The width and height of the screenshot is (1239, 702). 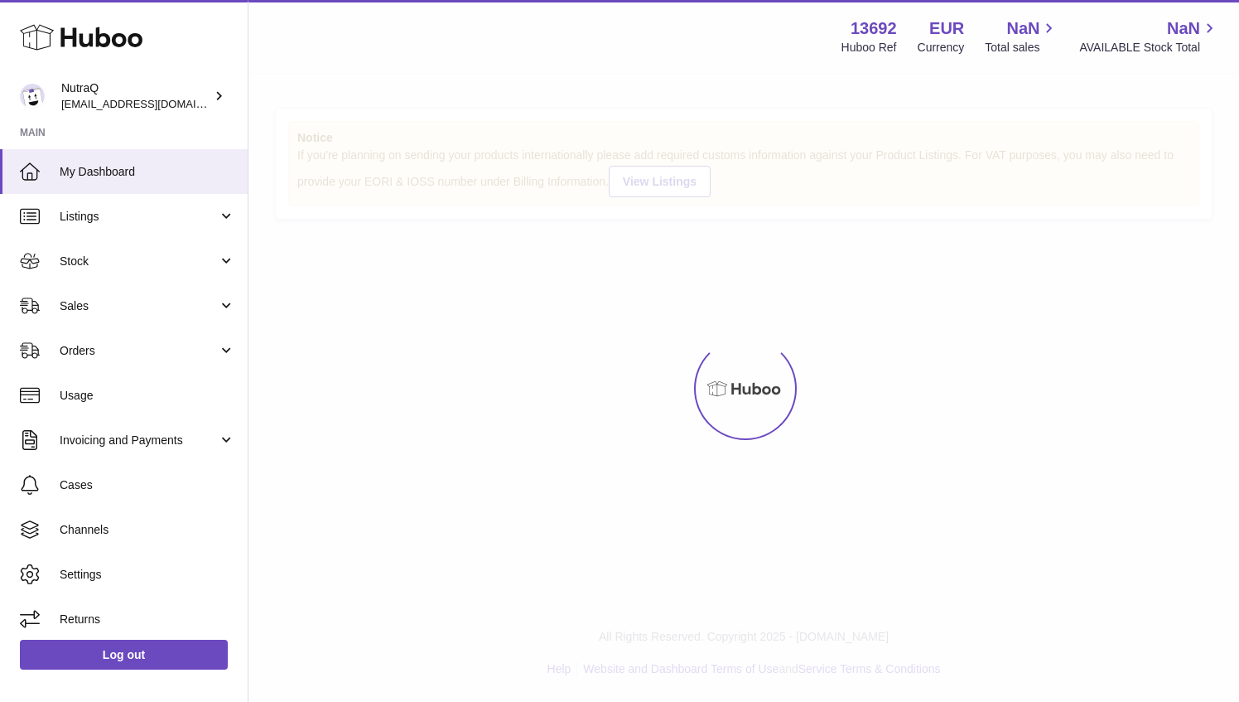 What do you see at coordinates (138, 306) in the screenshot?
I see `span: Sales` at bounding box center [138, 306].